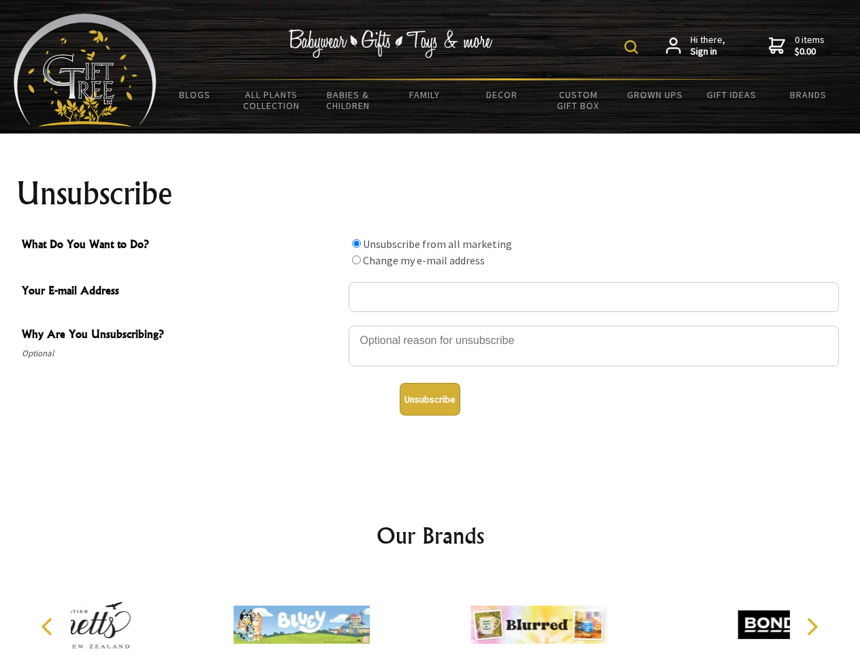  What do you see at coordinates (654, 95) in the screenshot?
I see `a: Grown Ups` at bounding box center [654, 95].